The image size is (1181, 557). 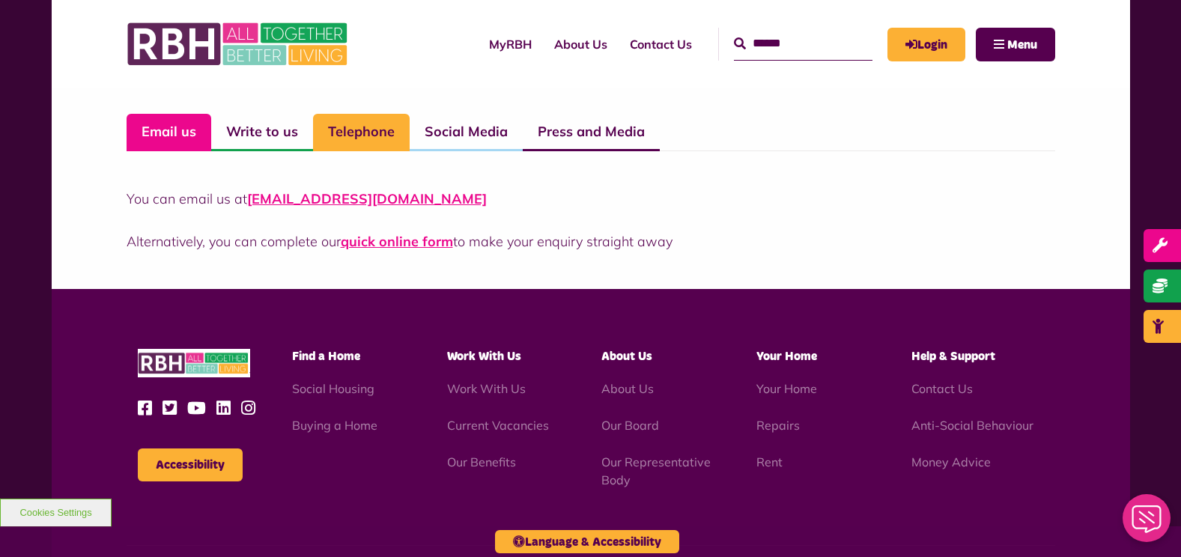 What do you see at coordinates (466, 133) in the screenshot?
I see `a: Social Media` at bounding box center [466, 133].